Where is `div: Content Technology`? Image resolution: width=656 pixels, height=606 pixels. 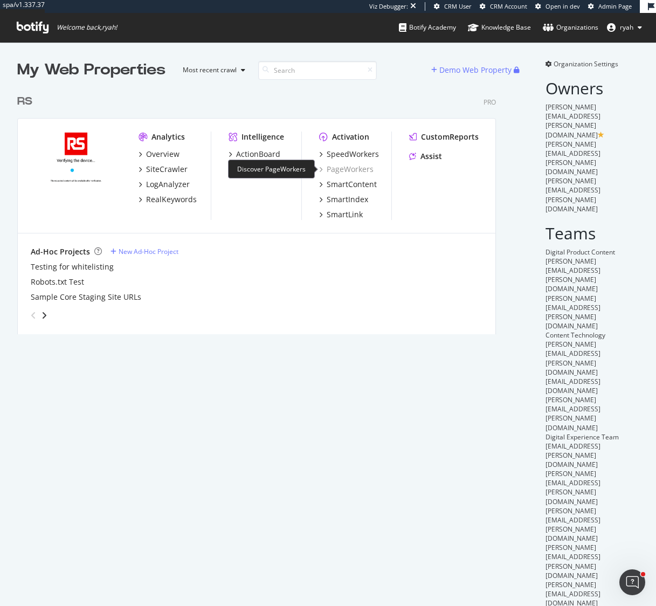 div: Content Technology is located at coordinates (592, 335).